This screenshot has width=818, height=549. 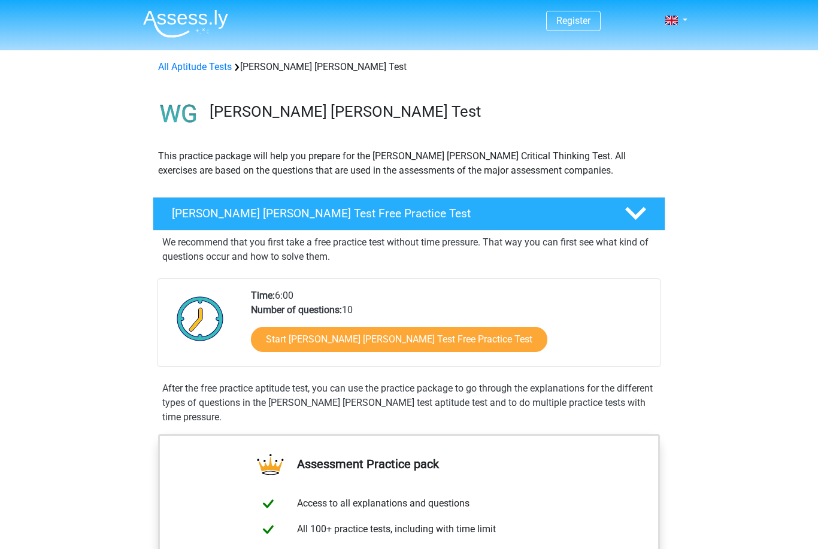 What do you see at coordinates (409, 250) in the screenshot?
I see `p: We recommend that you first take a free practice test without time pressure. That way you can fir...` at bounding box center [409, 250].